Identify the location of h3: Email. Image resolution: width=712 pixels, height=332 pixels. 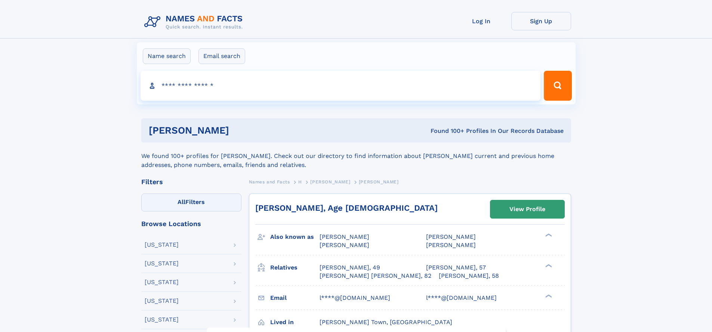
(295, 298).